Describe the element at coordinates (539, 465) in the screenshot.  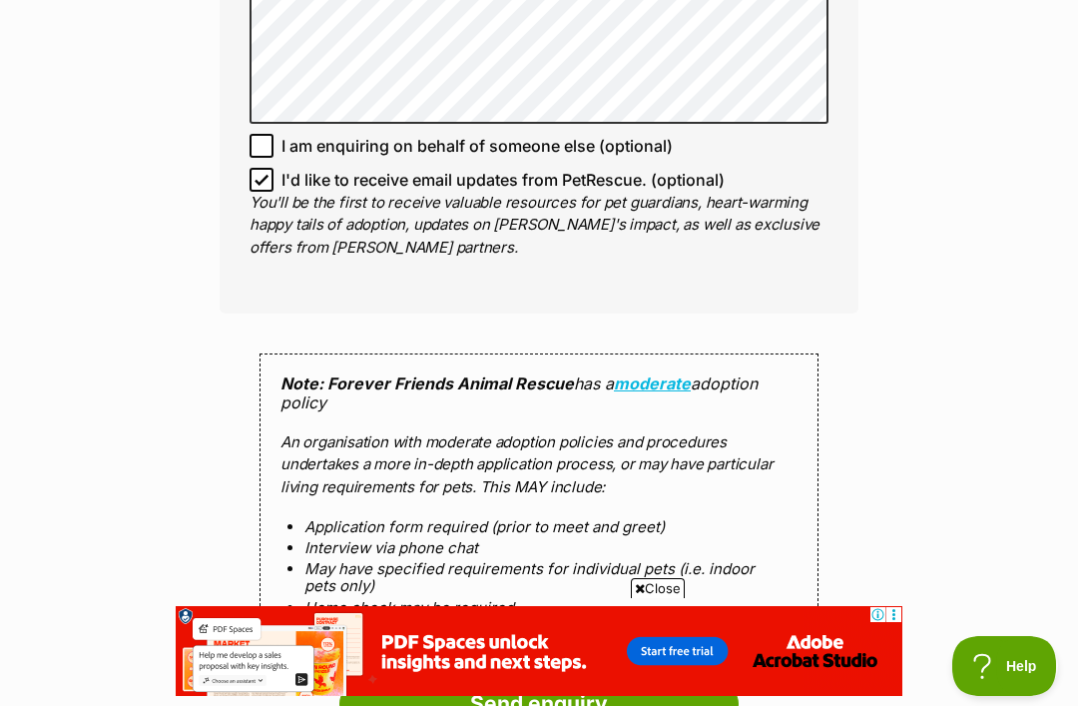
I see `p: An organisation with moderate adoption policies and procedures undertakes a more in-depth applica...` at that location.